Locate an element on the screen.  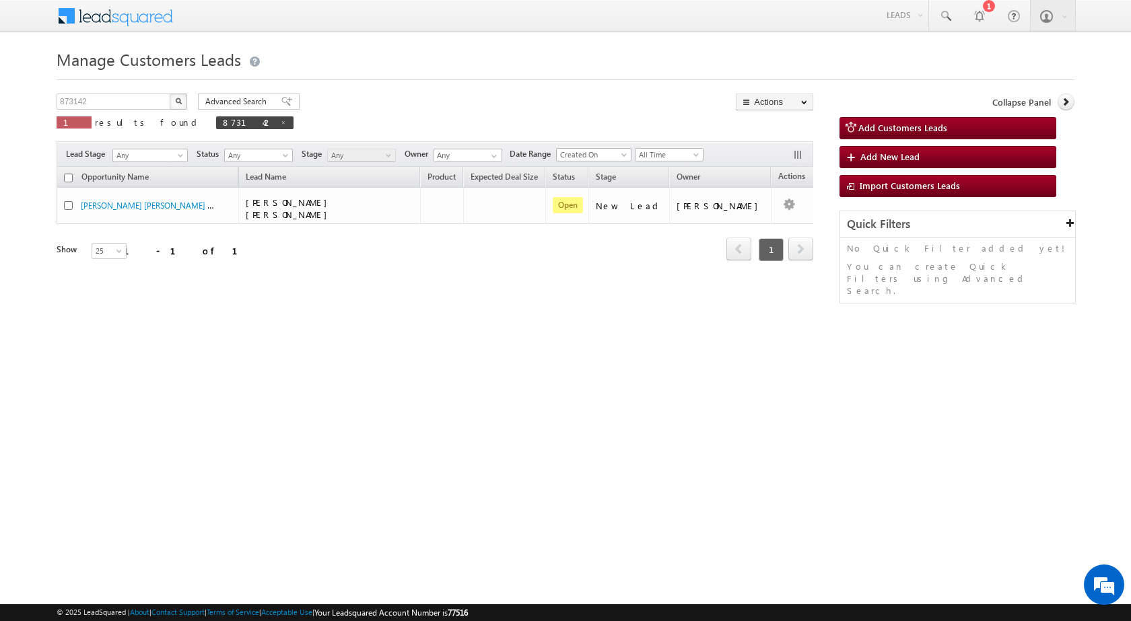
a: prev is located at coordinates (738, 250).